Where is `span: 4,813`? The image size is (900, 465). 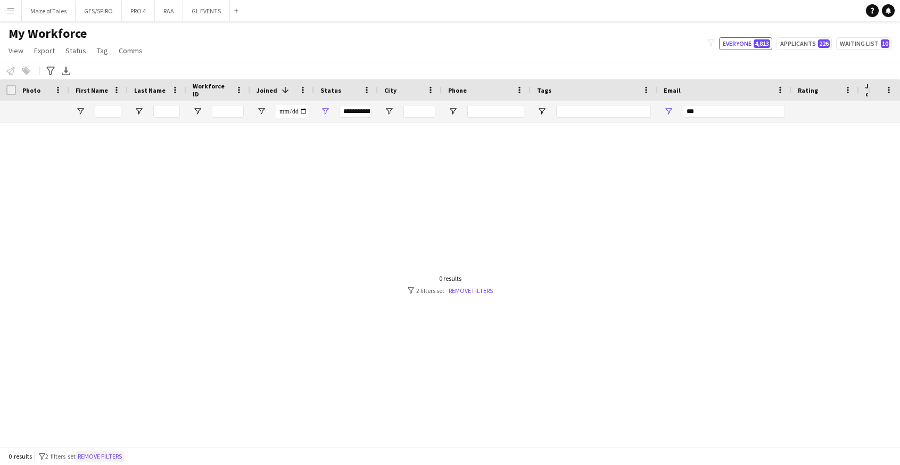 span: 4,813 is located at coordinates (762, 44).